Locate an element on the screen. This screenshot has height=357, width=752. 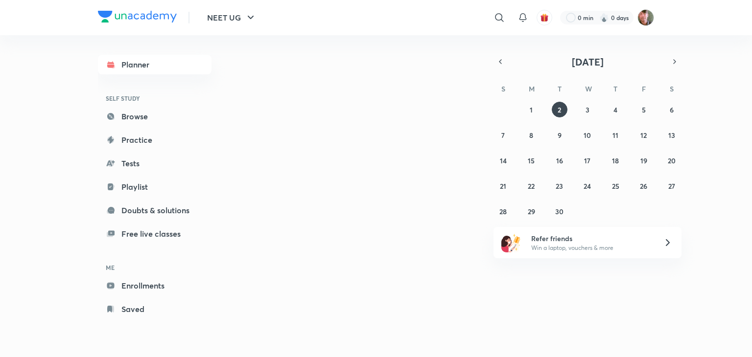
h6: ME is located at coordinates (155, 268).